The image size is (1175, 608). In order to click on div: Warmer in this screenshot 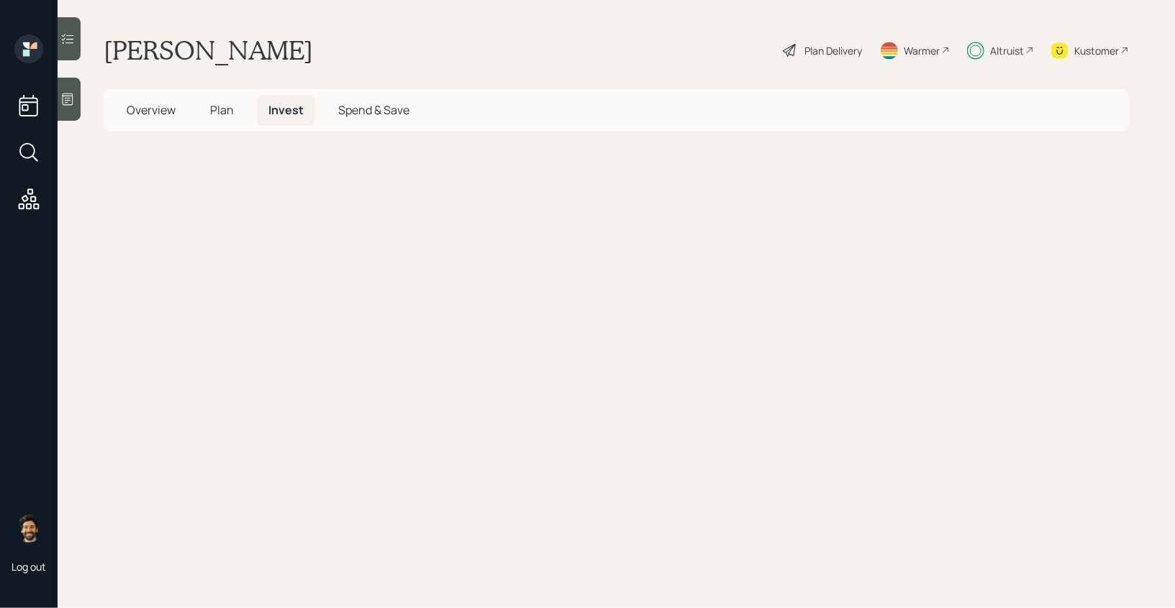, I will do `click(921, 50)`.